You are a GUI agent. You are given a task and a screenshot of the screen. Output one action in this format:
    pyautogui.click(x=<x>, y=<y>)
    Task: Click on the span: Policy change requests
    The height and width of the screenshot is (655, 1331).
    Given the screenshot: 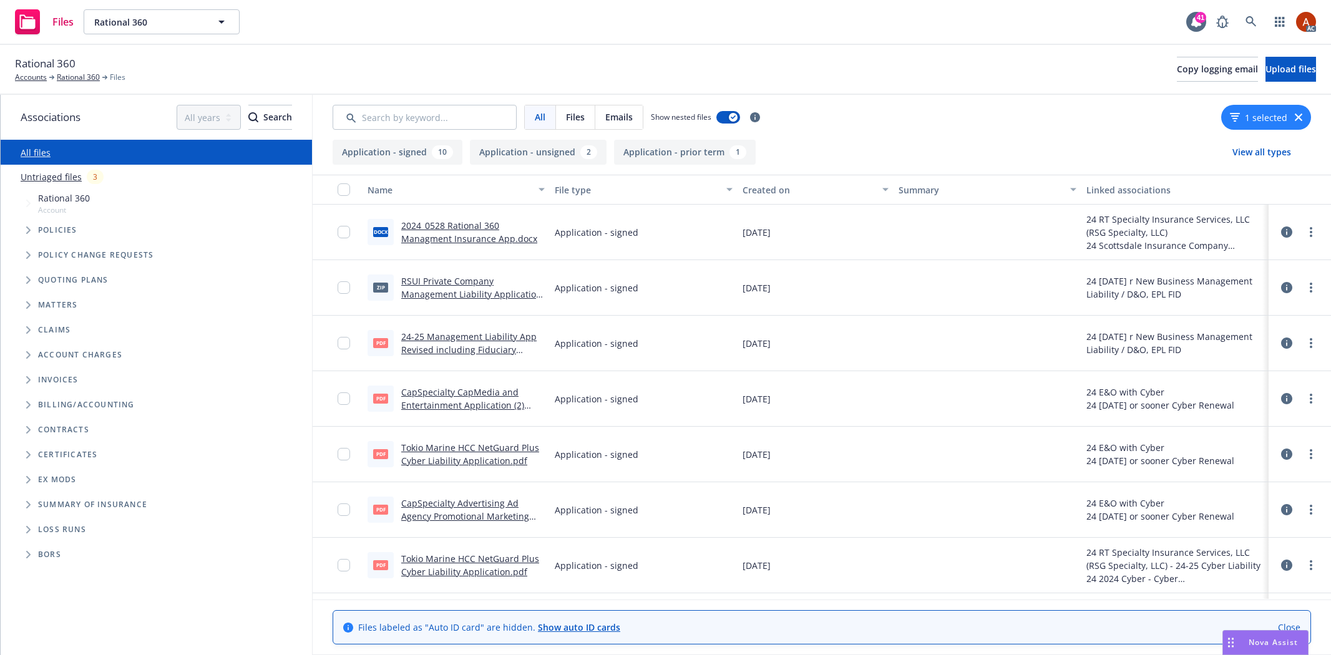 What is the action you would take?
    pyautogui.click(x=95, y=255)
    